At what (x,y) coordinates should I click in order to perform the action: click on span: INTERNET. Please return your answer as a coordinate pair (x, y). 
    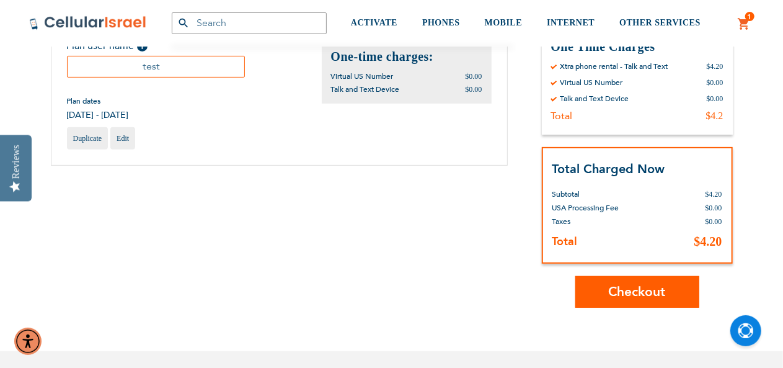
    Looking at the image, I should click on (570, 22).